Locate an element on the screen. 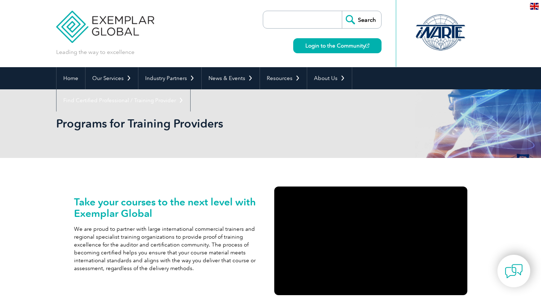 The image size is (541, 298). a: News & Events is located at coordinates (230, 78).